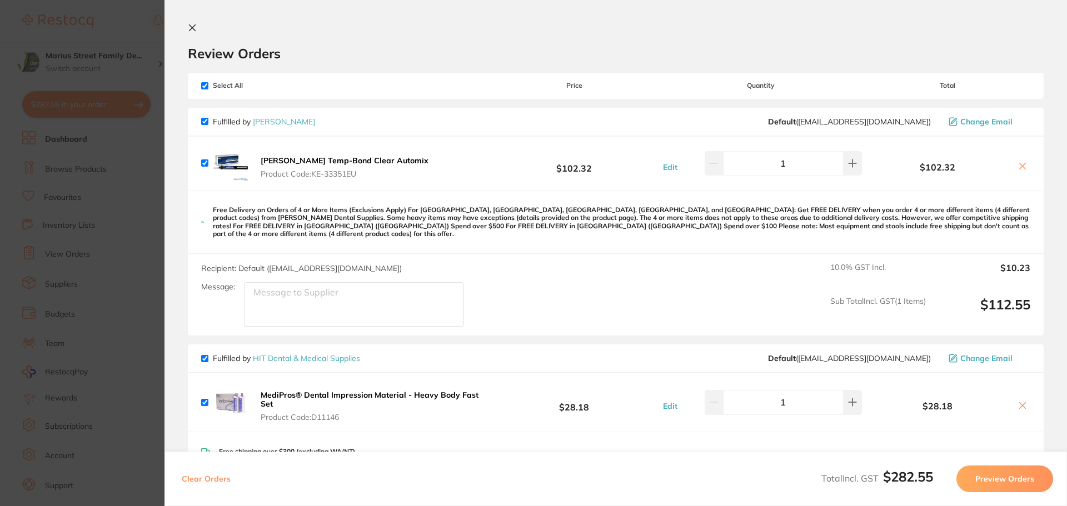 This screenshot has width=1067, height=506. Describe the element at coordinates (908, 477) in the screenshot. I see `b: $282.55` at that location.